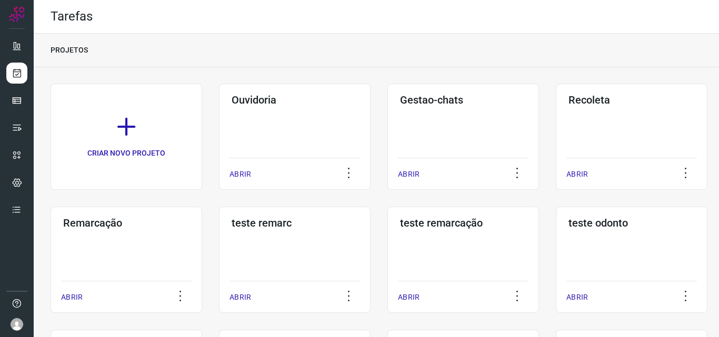 Image resolution: width=719 pixels, height=337 pixels. What do you see at coordinates (463, 100) in the screenshot?
I see `h3: Gestao-chats` at bounding box center [463, 100].